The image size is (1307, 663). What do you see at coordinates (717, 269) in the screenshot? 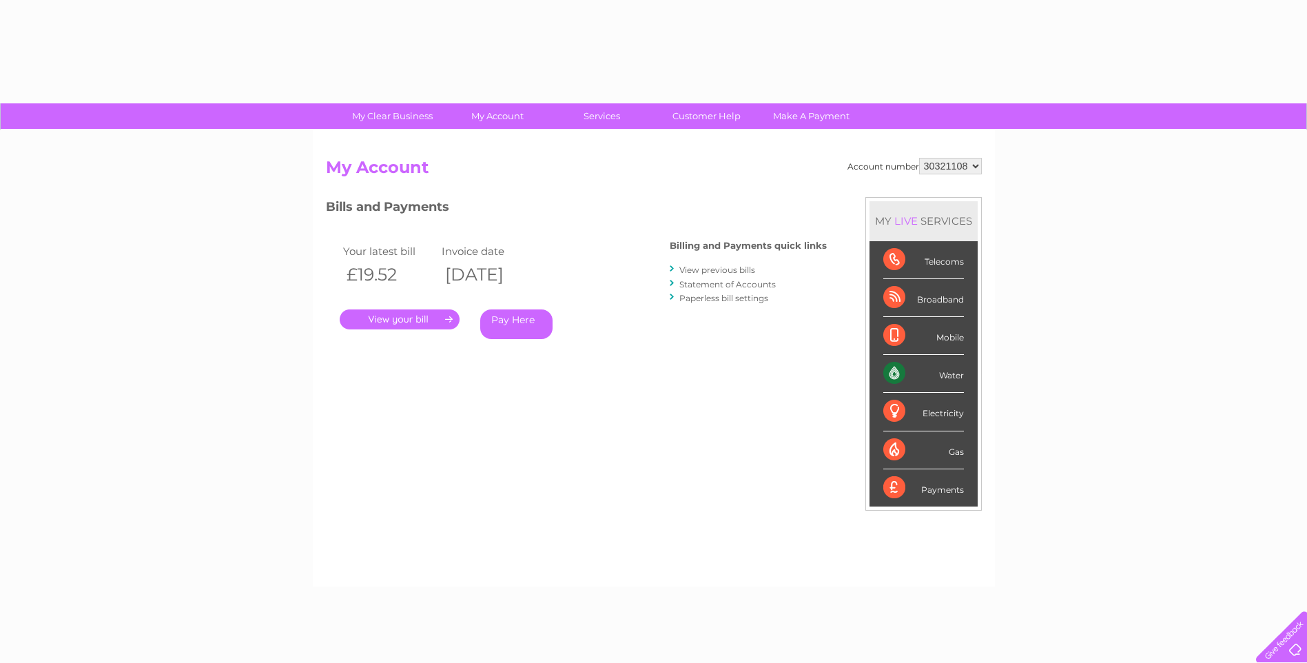
I see `a: View previous bills` at bounding box center [717, 269].